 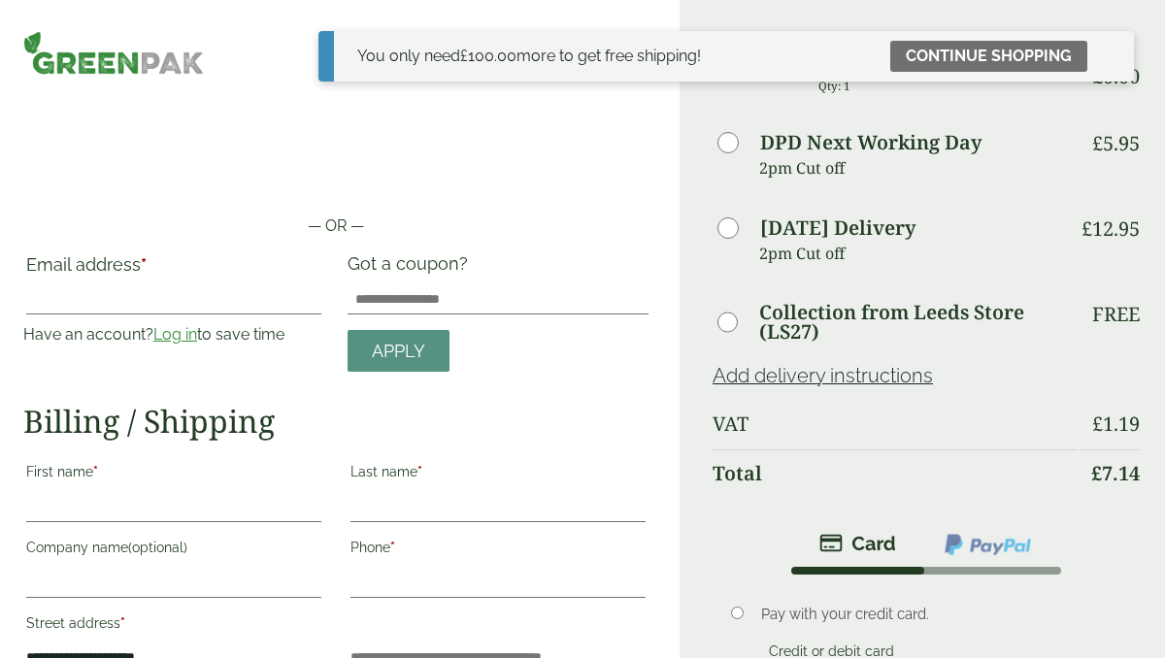 What do you see at coordinates (174, 335) in the screenshot?
I see `p: Have an account? to save time` at bounding box center [174, 335].